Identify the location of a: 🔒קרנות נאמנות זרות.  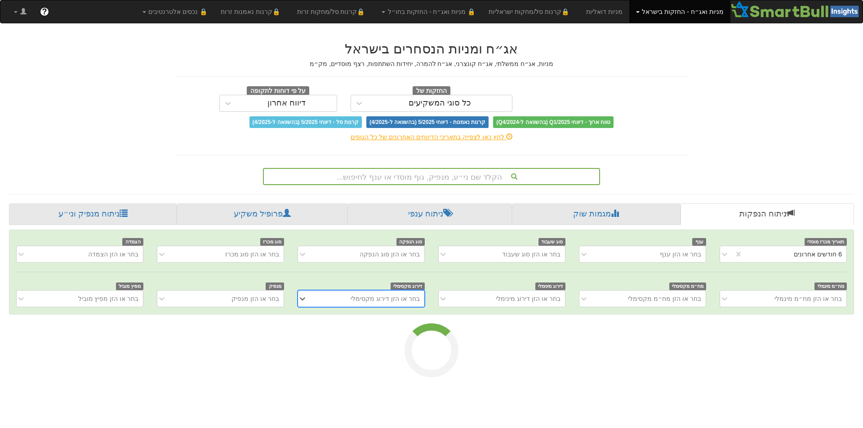
(252, 12).